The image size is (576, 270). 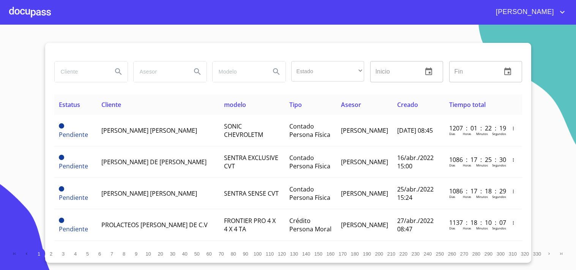 What do you see at coordinates (245, 254) in the screenshot?
I see `span: 90` at bounding box center [245, 254].